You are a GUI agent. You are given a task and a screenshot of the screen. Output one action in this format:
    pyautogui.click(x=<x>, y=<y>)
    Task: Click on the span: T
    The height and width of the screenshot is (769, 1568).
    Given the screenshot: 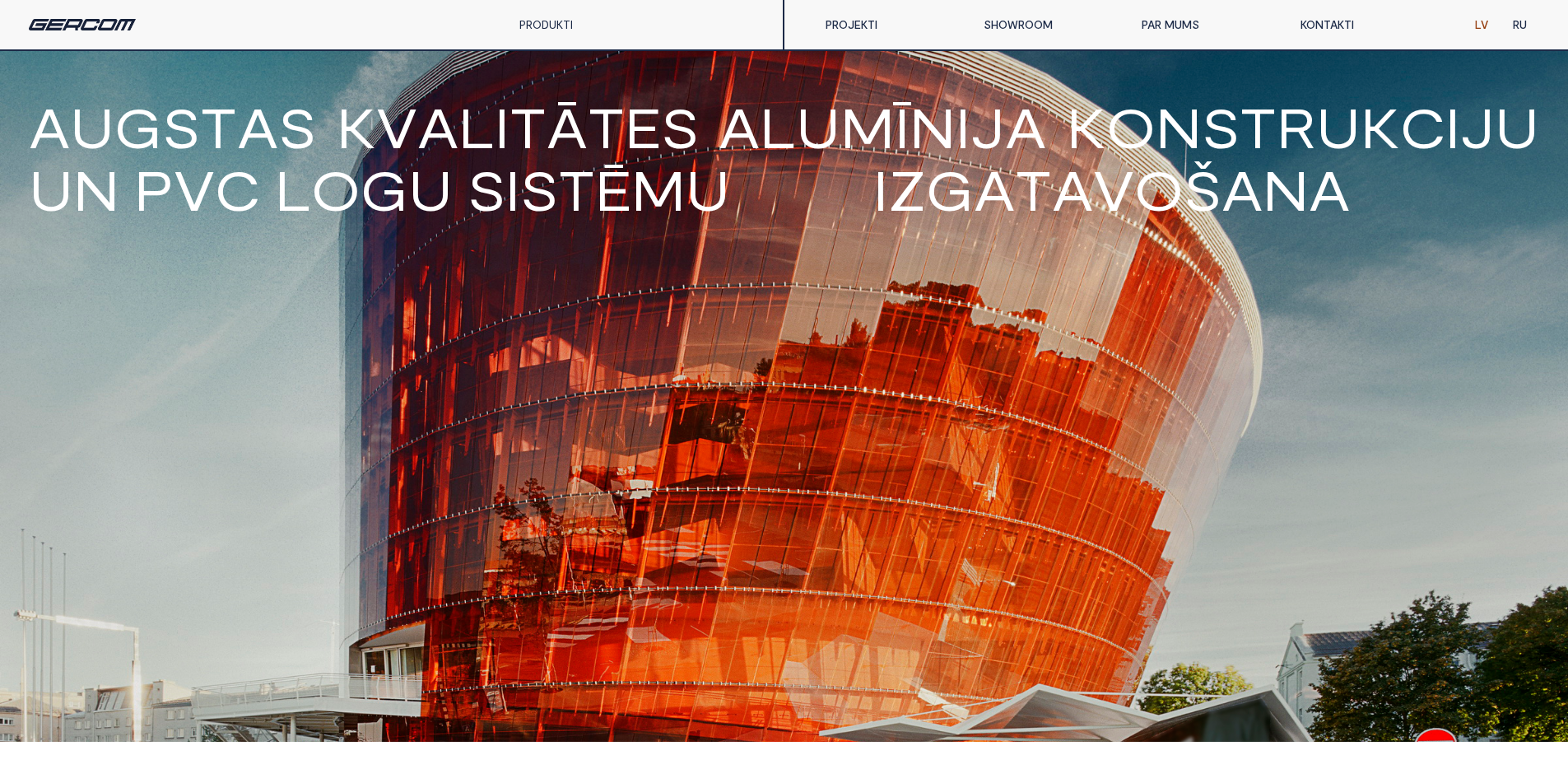 What is the action you would take?
    pyautogui.click(x=1033, y=189)
    